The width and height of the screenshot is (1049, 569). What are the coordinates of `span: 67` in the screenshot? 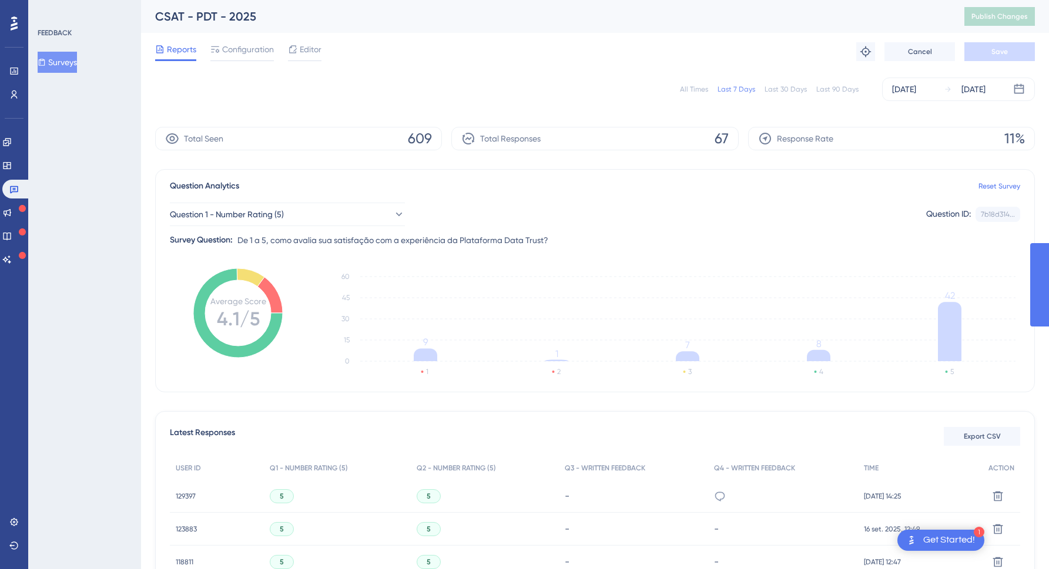 It's located at (722, 139).